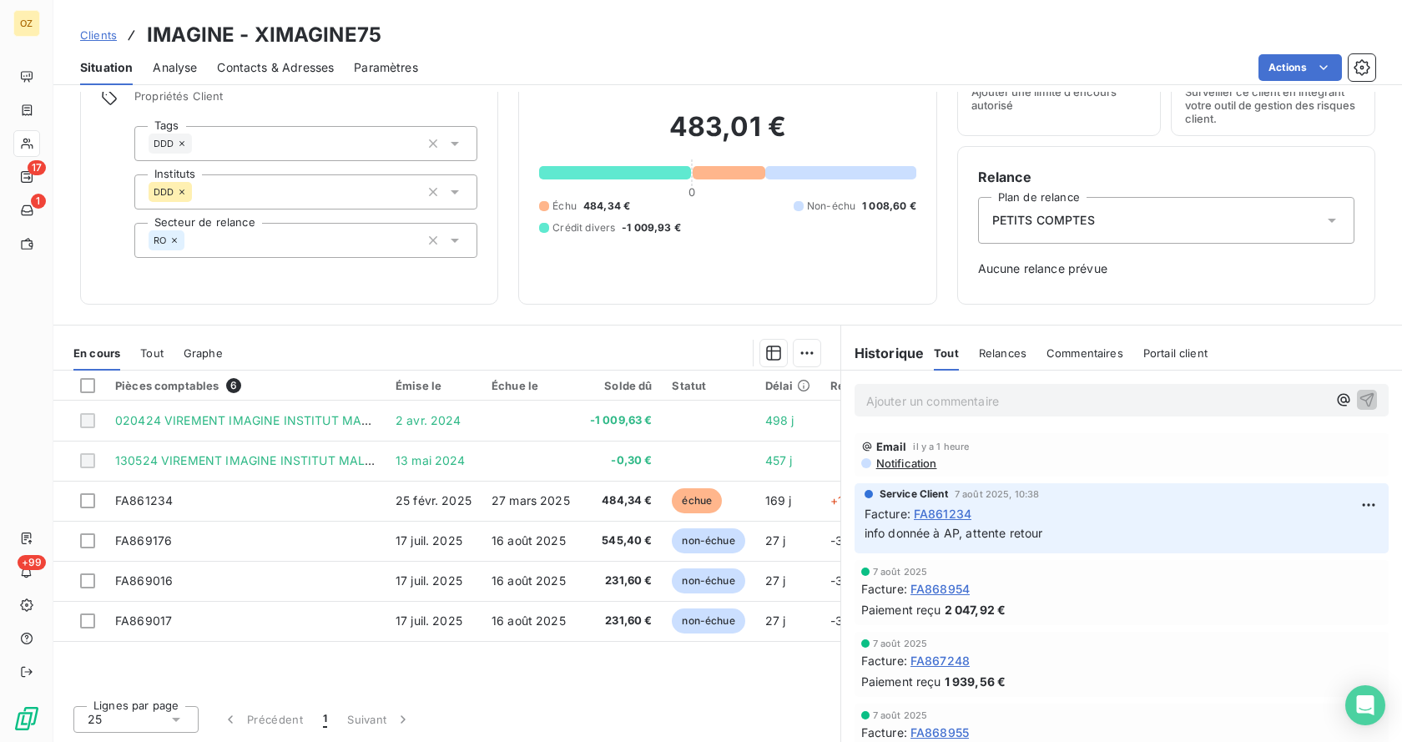 This screenshot has width=1402, height=742. Describe the element at coordinates (975, 609) in the screenshot. I see `span: 2 047,92 €` at that location.